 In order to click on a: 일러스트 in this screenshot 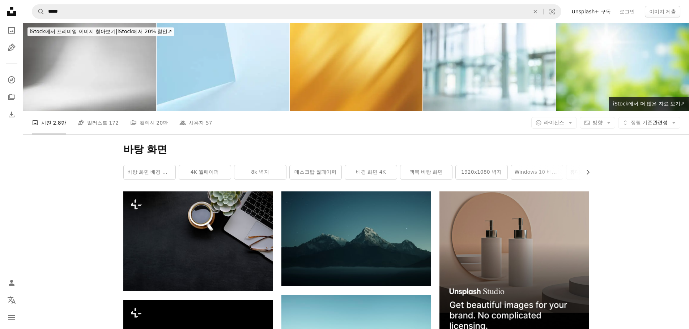, I will do `click(12, 48)`.